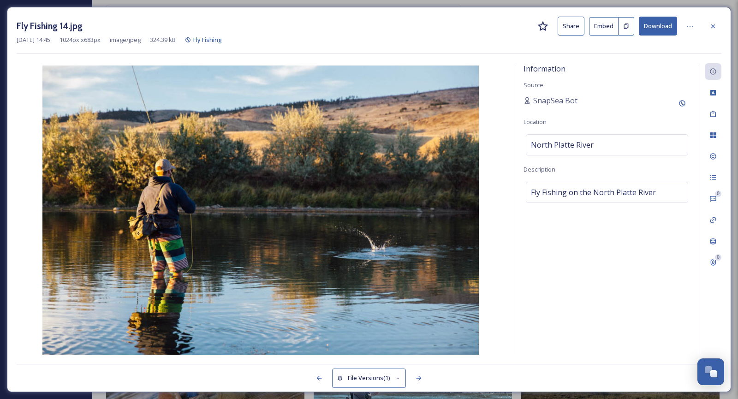  Describe the element at coordinates (125, 40) in the screenshot. I see `span: image/jpeg` at that location.